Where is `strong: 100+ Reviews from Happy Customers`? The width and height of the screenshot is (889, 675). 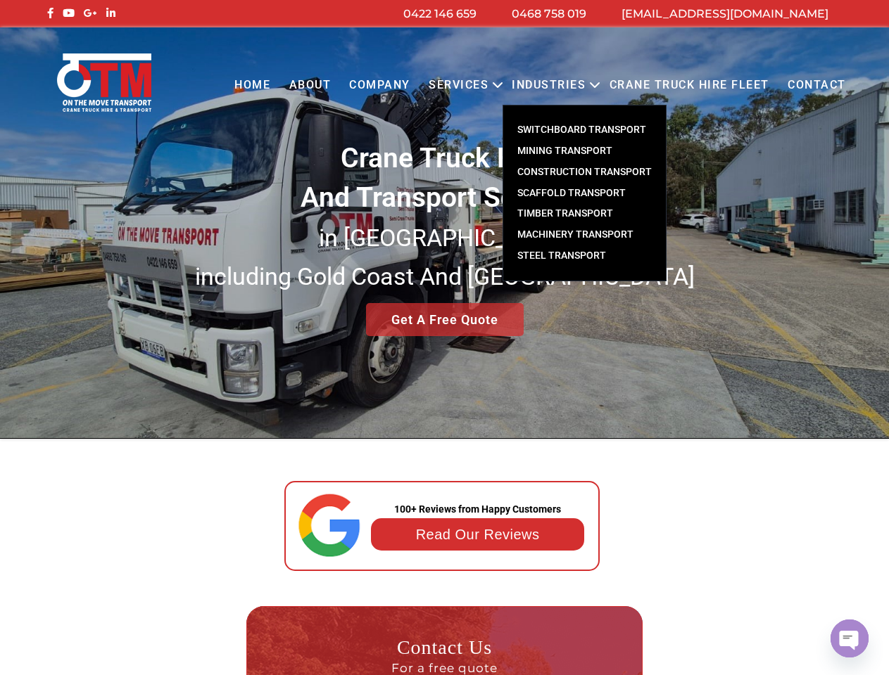
strong: 100+ Reviews from Happy Customers is located at coordinates (477, 509).